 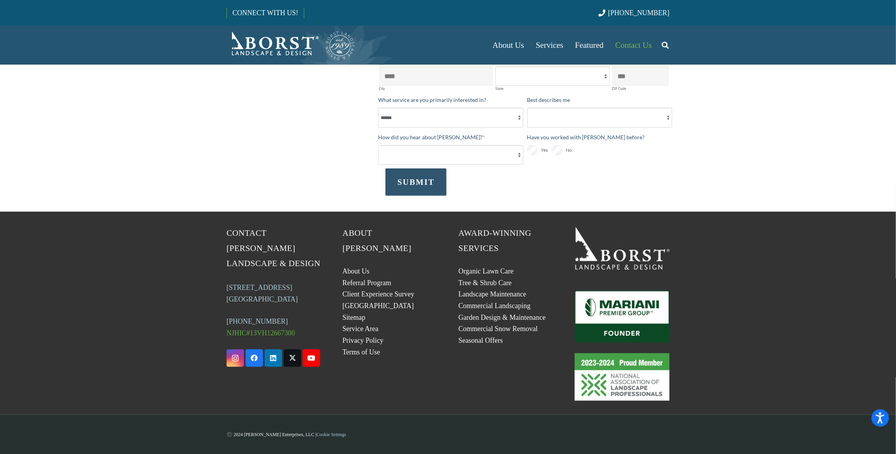 I want to click on a: Landscape Maintenance, so click(x=492, y=294).